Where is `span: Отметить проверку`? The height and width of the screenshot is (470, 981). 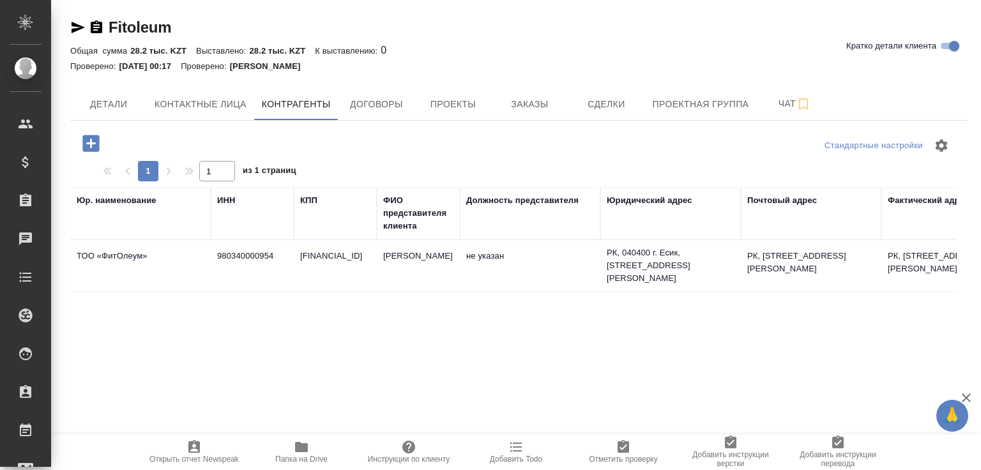 span: Отметить проверку is located at coordinates (622, 459).